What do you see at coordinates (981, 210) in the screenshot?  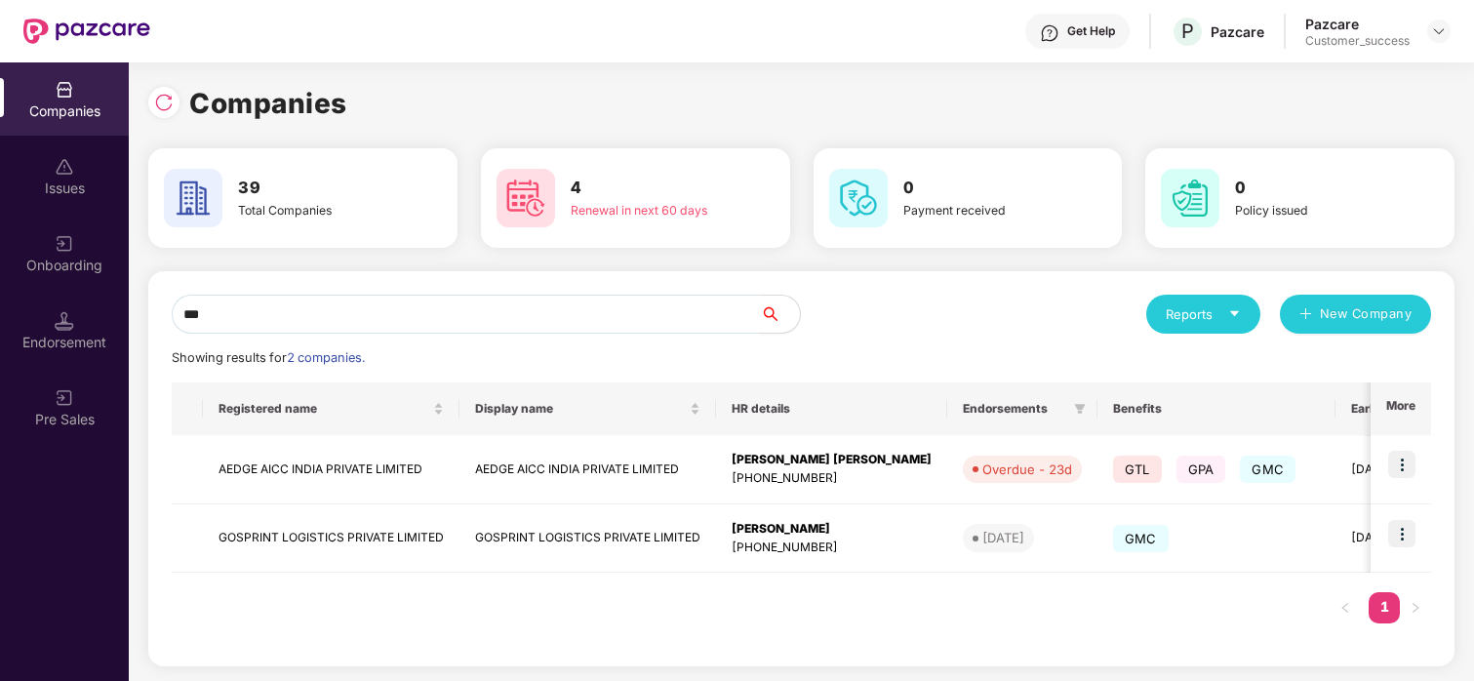 I see `div: Payment received` at bounding box center [981, 210].